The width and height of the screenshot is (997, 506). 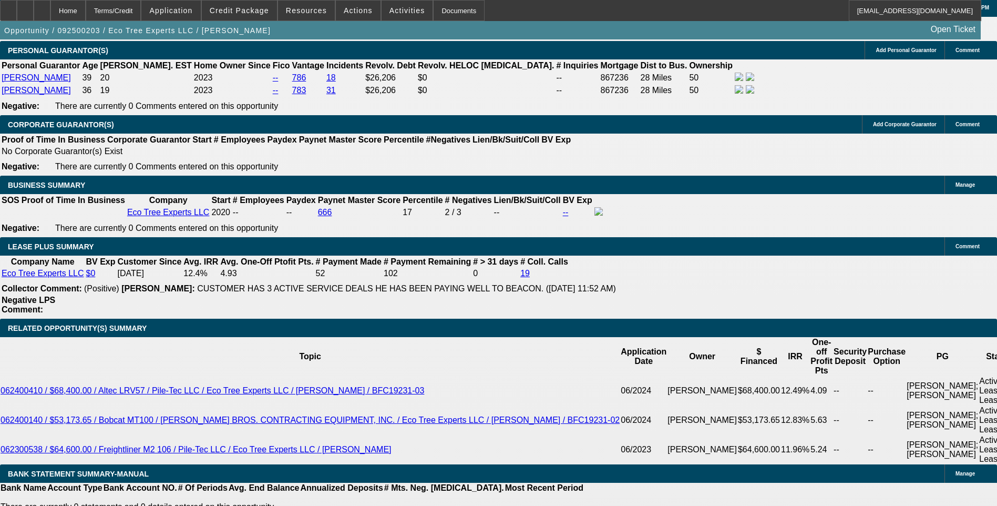 What do you see at coordinates (149, 139) in the screenshot?
I see `b: Corporate Guarantor` at bounding box center [149, 139].